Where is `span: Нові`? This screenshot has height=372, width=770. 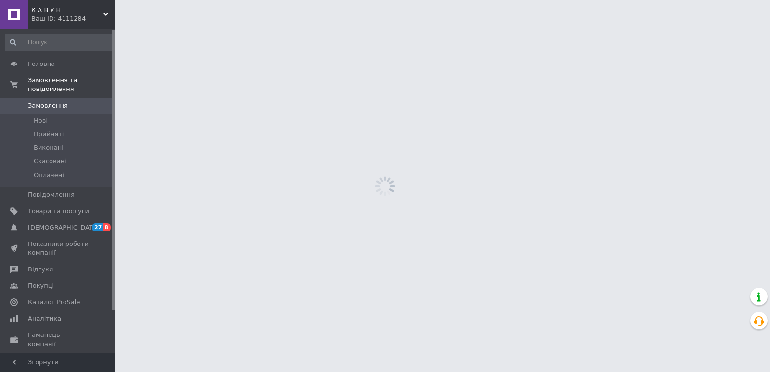 span: Нові is located at coordinates (40, 121).